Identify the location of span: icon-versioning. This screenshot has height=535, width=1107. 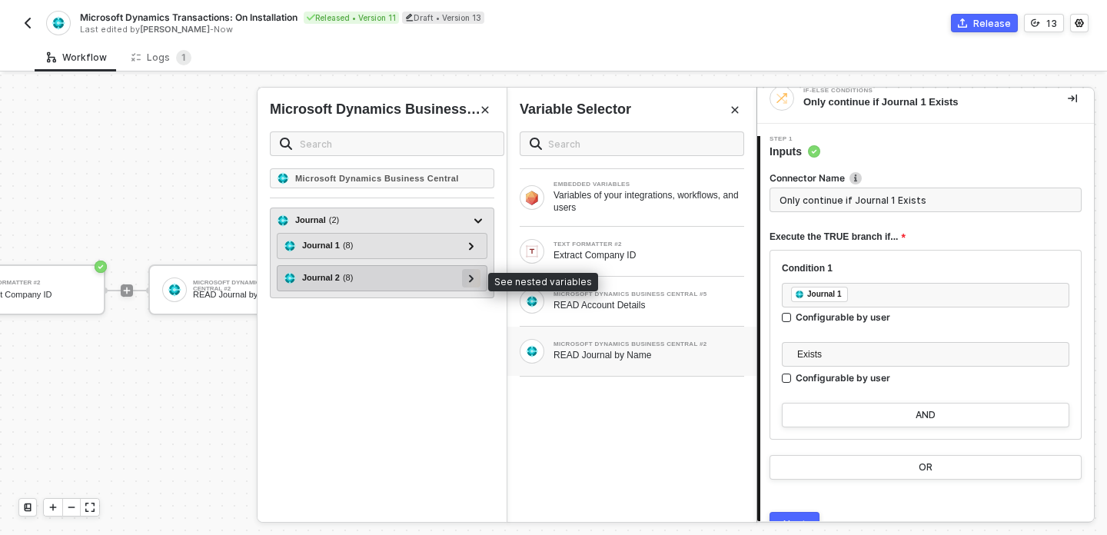
(1035, 23).